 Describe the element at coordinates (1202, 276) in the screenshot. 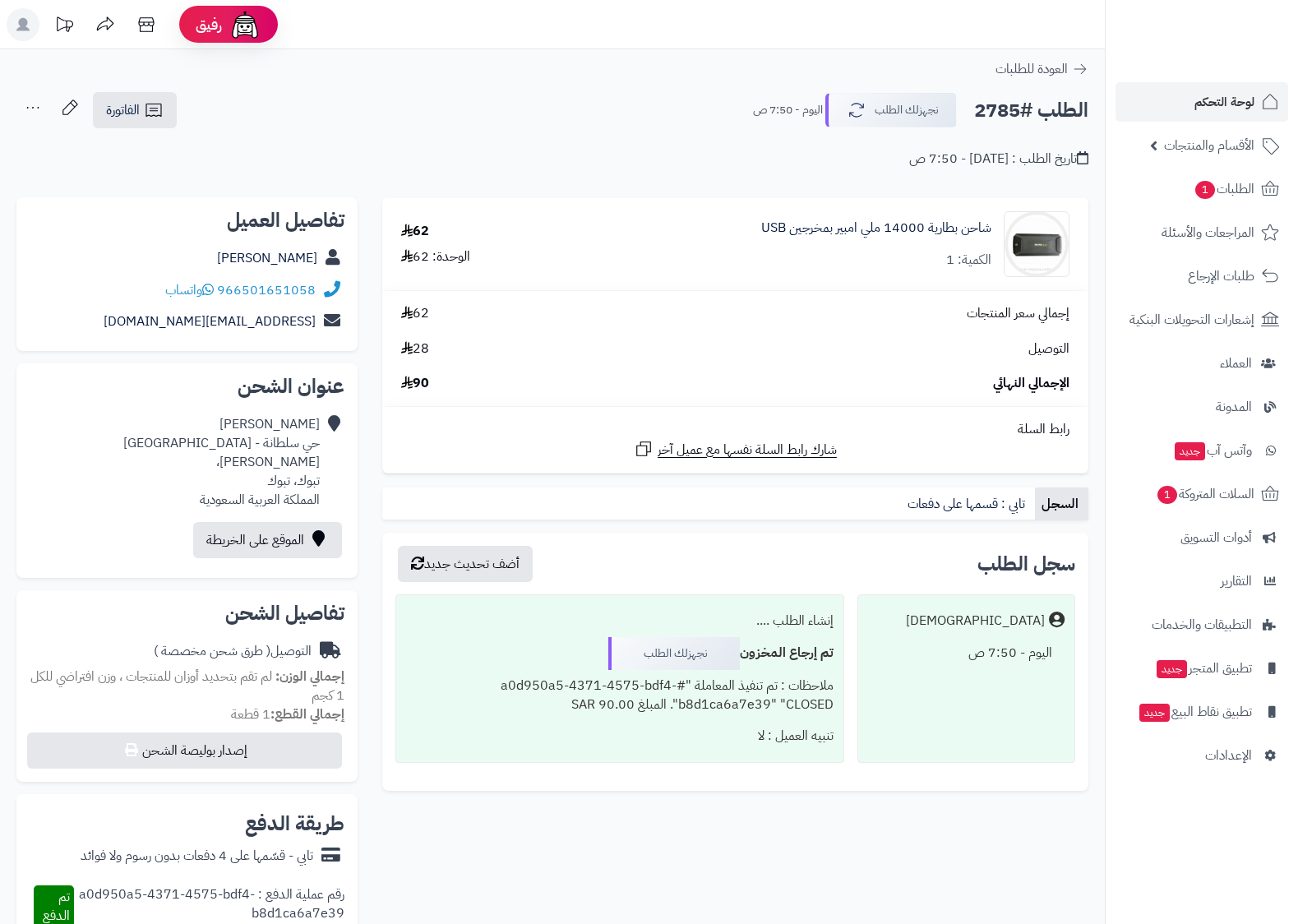

I see `a: طلبات الإرجاع` at that location.